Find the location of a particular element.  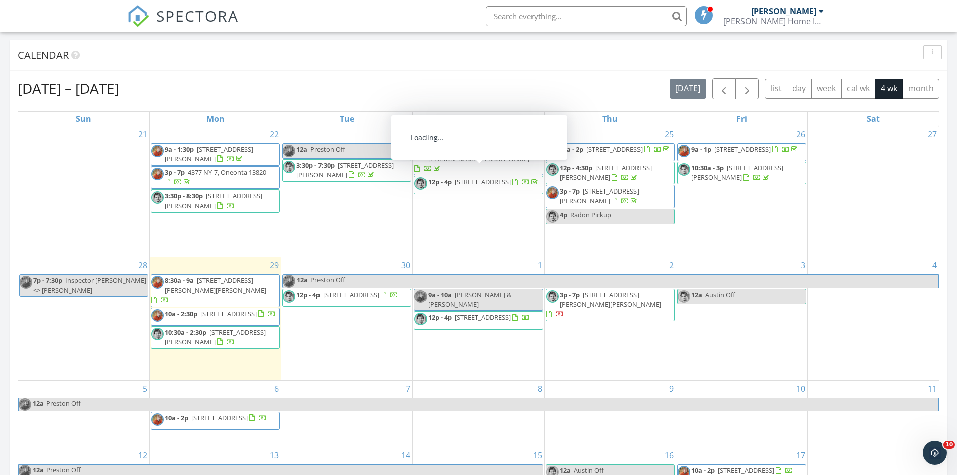

a: Go to September 22, 2025 is located at coordinates (274, 134).